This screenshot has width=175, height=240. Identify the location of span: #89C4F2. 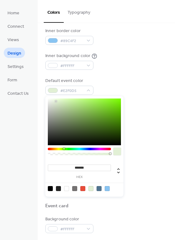
(72, 41).